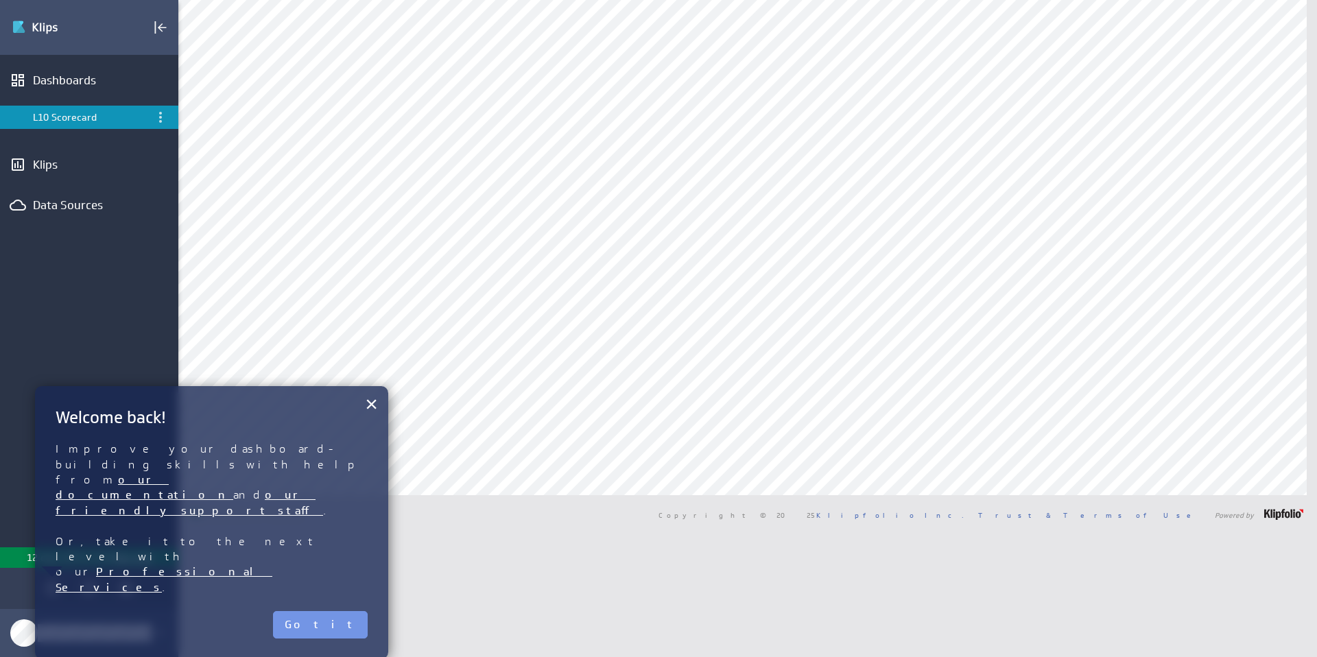  I want to click on div: Collapse, so click(161, 27).